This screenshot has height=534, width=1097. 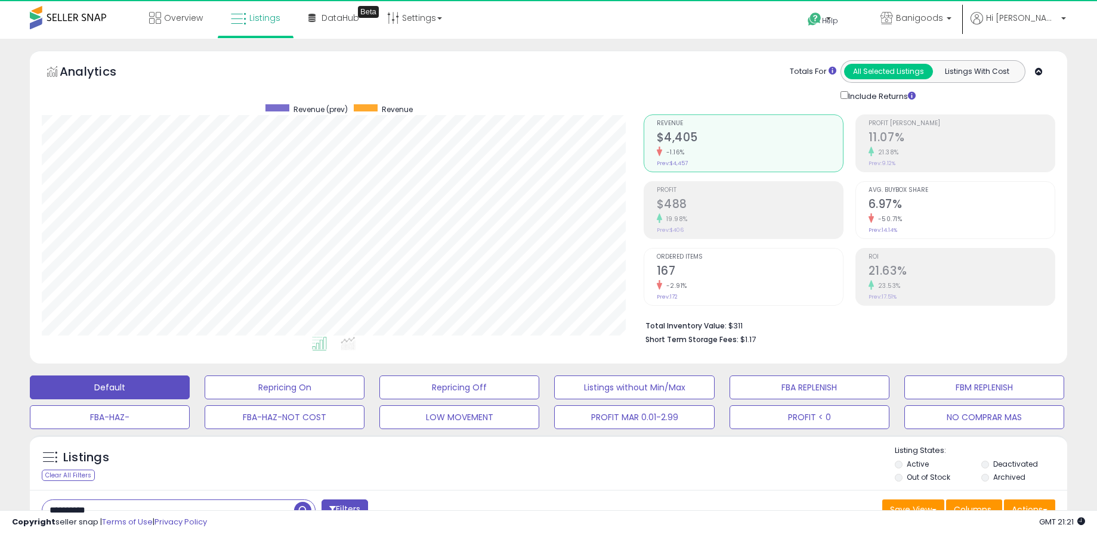 I want to click on span: Help, so click(x=830, y=20).